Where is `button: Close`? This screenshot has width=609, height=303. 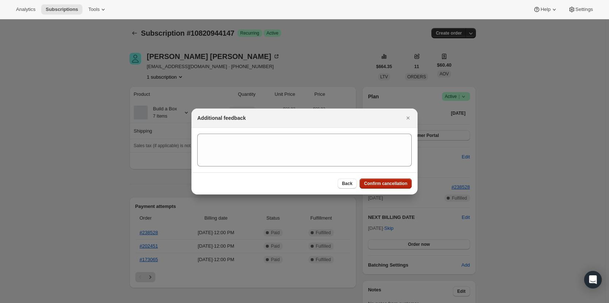 button: Close is located at coordinates (408, 118).